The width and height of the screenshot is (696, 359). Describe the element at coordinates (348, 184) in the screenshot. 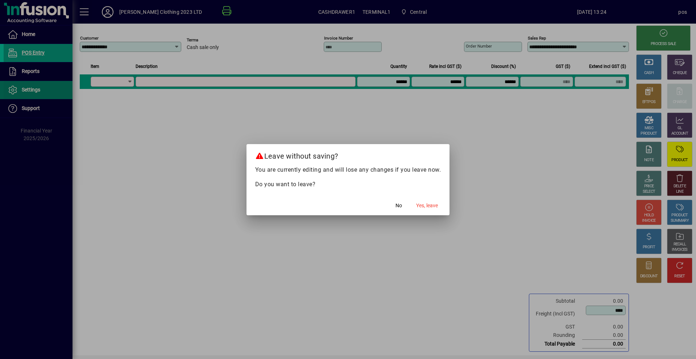

I see `p: Do you want to leave?` at that location.